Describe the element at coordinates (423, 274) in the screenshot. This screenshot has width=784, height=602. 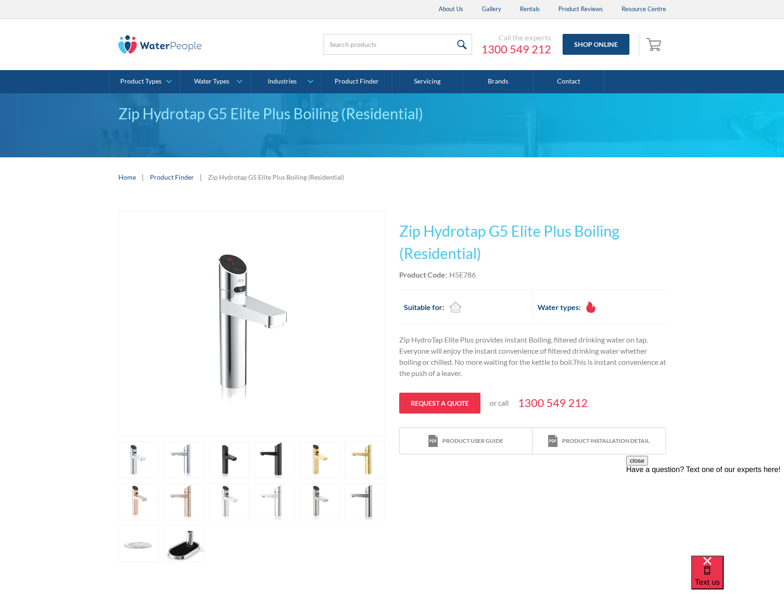
I see `strong: Product Code:` at that location.